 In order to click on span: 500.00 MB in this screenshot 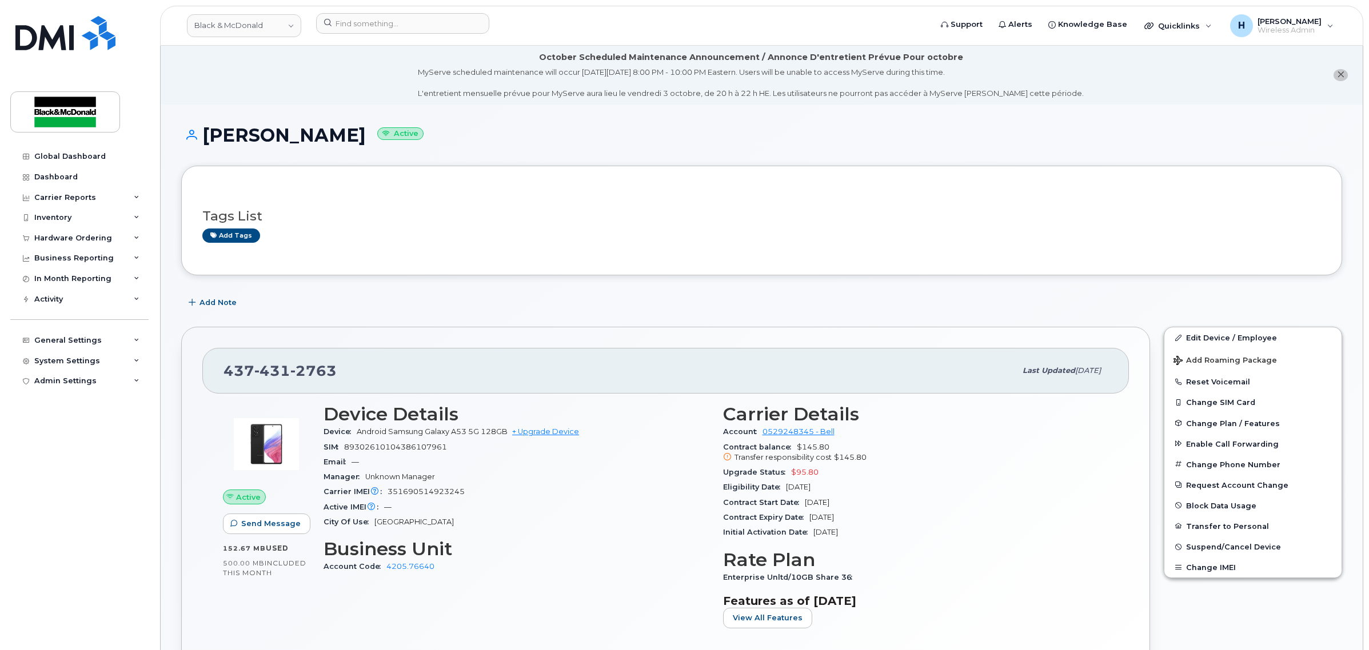, I will do `click(243, 564)`.